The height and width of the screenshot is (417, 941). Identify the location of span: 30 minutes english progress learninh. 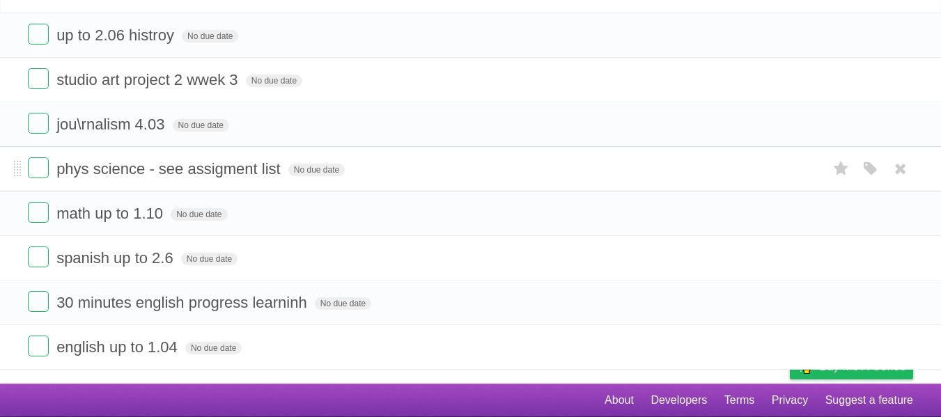
(183, 302).